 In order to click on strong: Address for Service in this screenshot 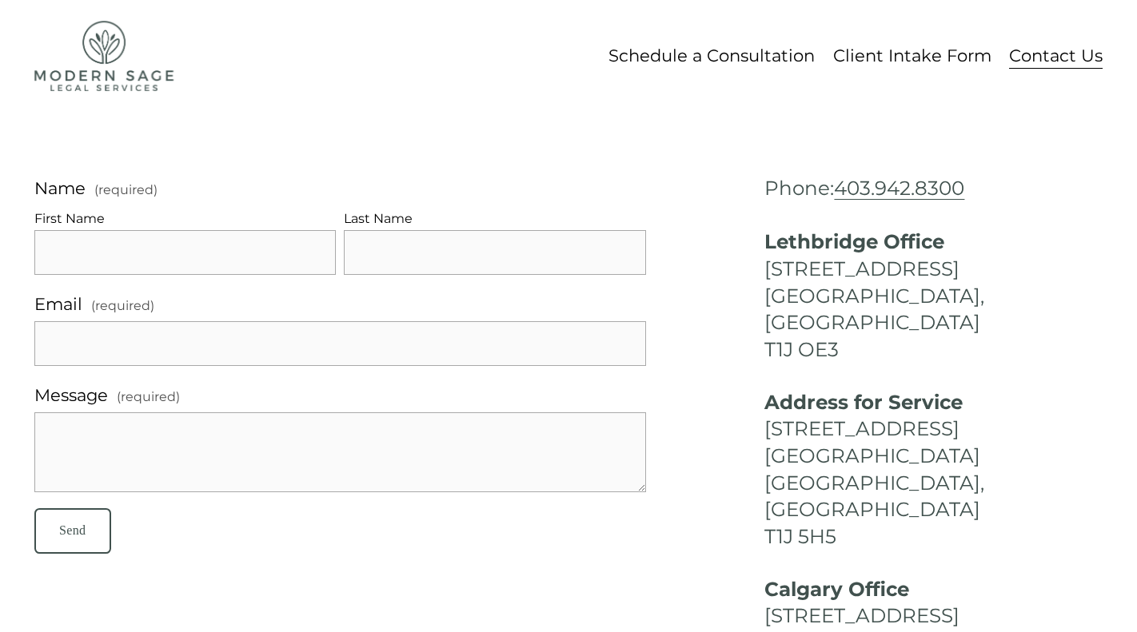, I will do `click(863, 402)`.